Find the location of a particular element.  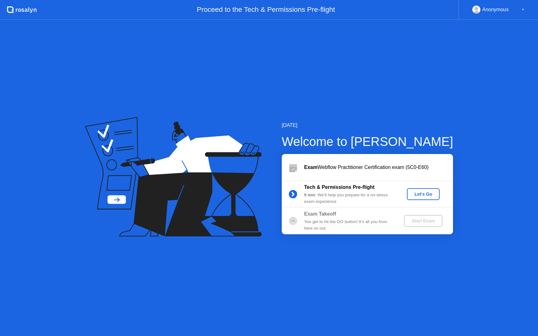

button: Let's Go is located at coordinates (423, 194).